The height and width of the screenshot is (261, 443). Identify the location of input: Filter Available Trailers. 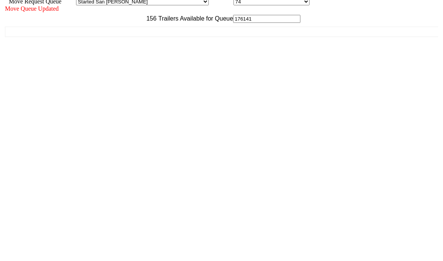
(267, 19).